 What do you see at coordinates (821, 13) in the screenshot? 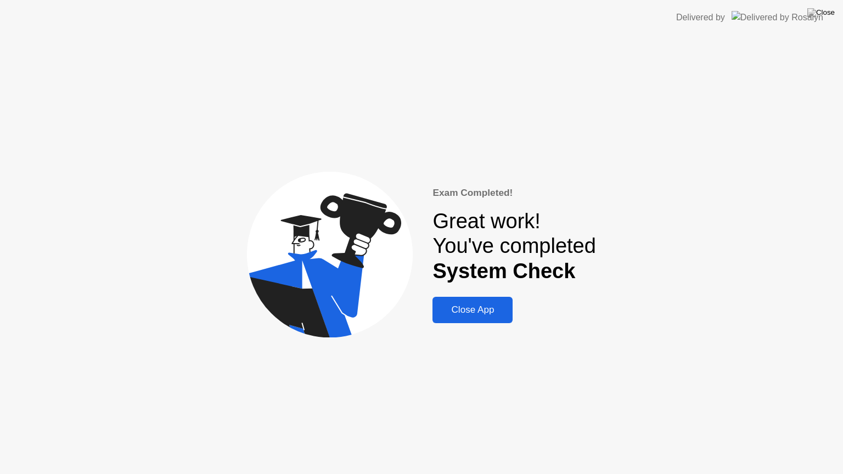
I see `img: Close` at bounding box center [821, 13].